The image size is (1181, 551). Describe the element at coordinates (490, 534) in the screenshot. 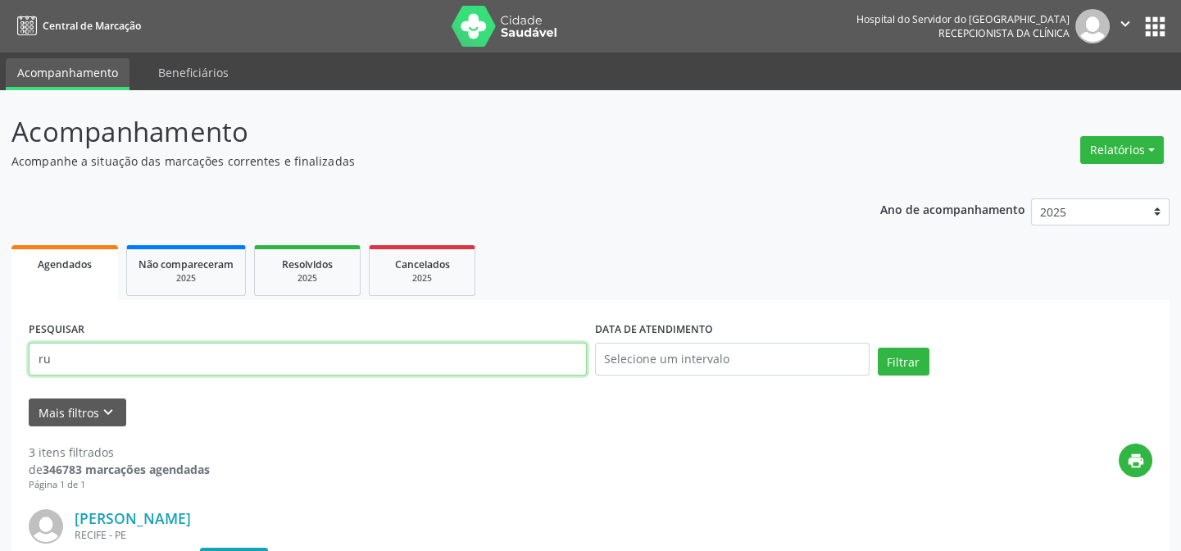

I see `div: RECIFE - PE` at that location.